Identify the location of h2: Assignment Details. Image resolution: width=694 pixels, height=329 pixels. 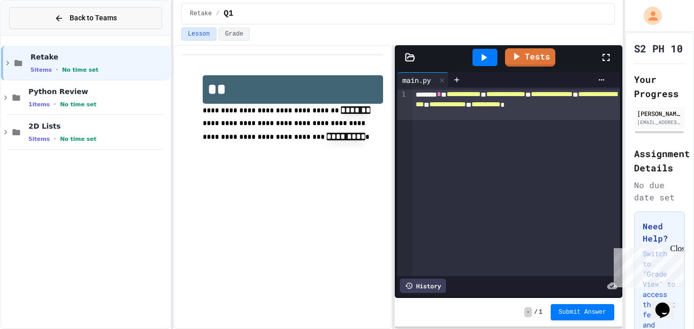
(660, 161).